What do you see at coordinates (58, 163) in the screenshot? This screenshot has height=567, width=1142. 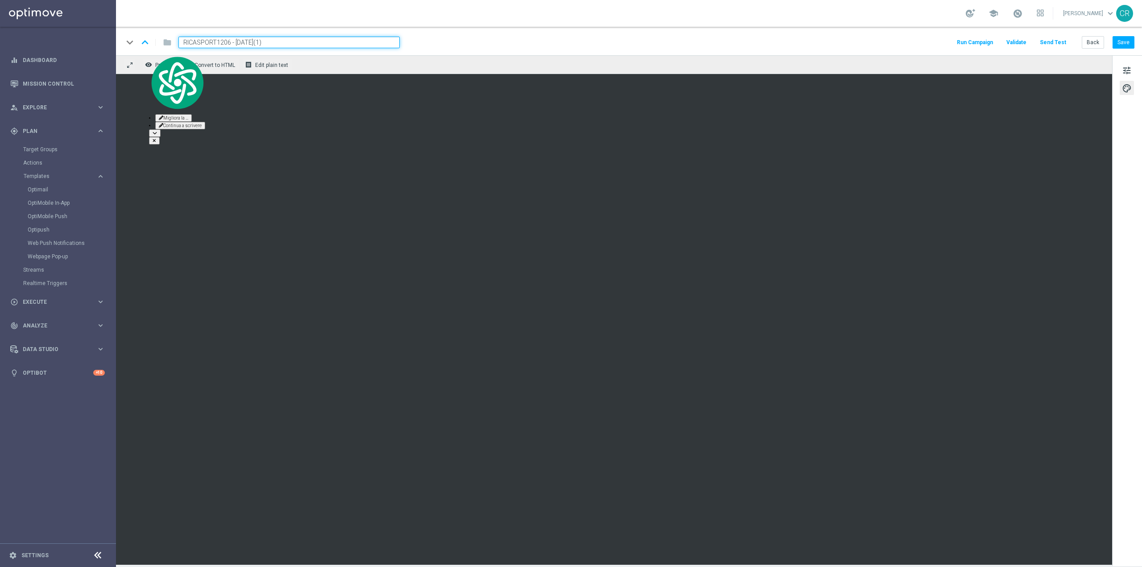 I see `a: Actions` at bounding box center [58, 163].